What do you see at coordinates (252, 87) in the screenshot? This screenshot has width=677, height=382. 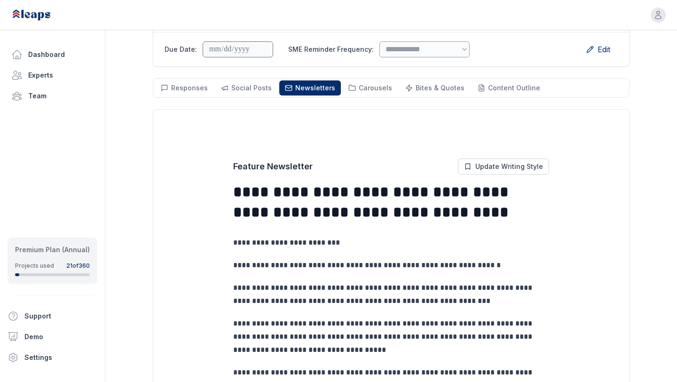 I see `span: Social Posts` at bounding box center [252, 87].